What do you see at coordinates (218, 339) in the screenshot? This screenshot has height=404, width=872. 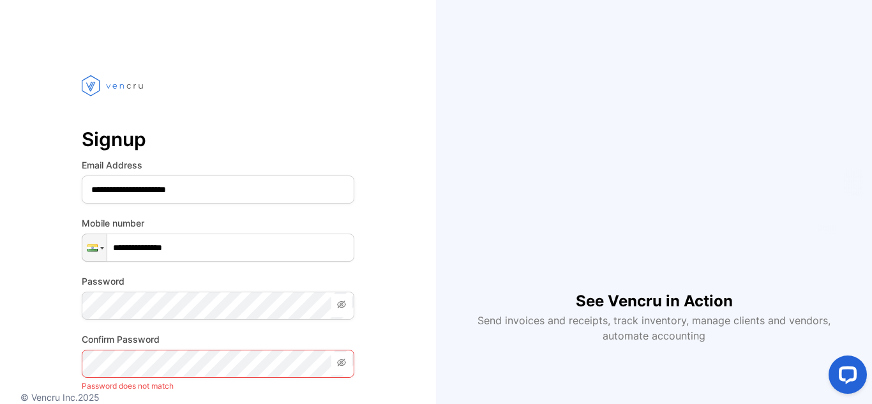 I see `label: Confirm Password` at bounding box center [218, 339].